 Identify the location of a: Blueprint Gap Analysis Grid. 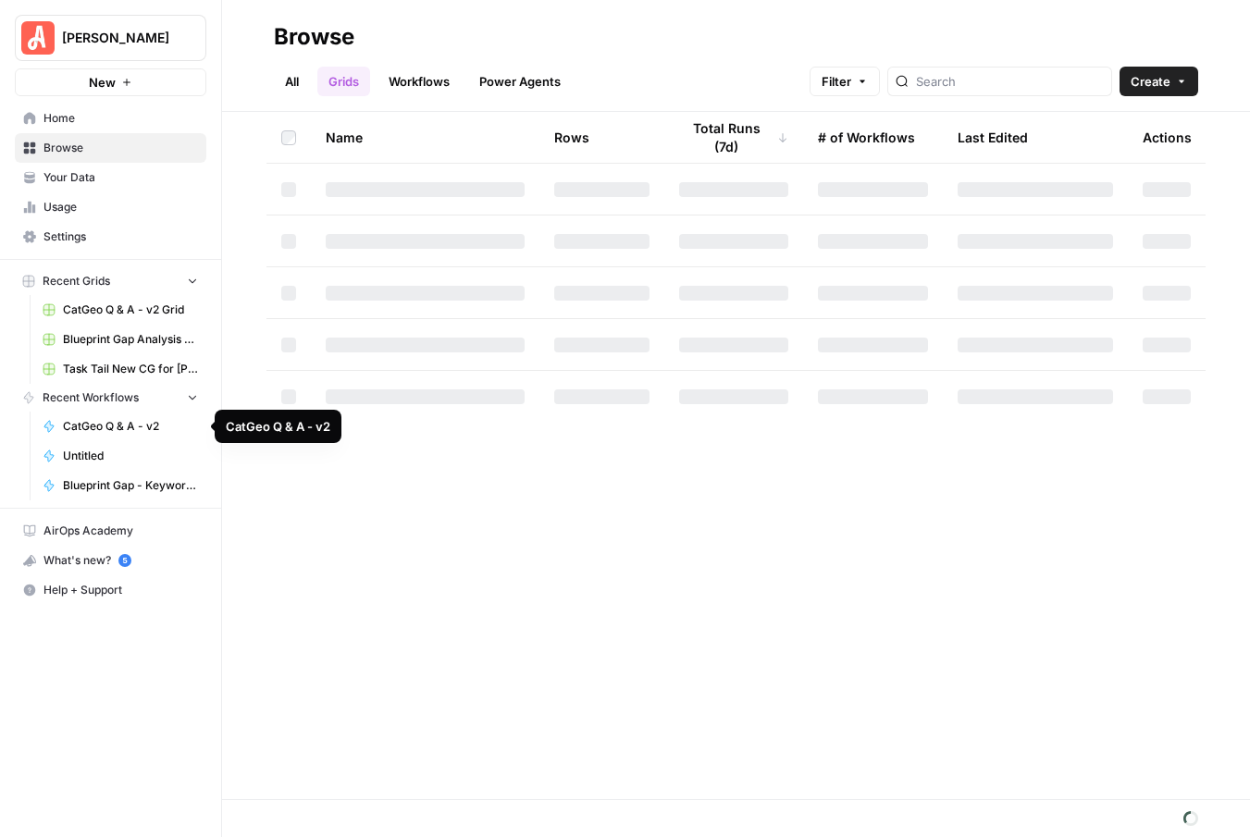
(120, 339).